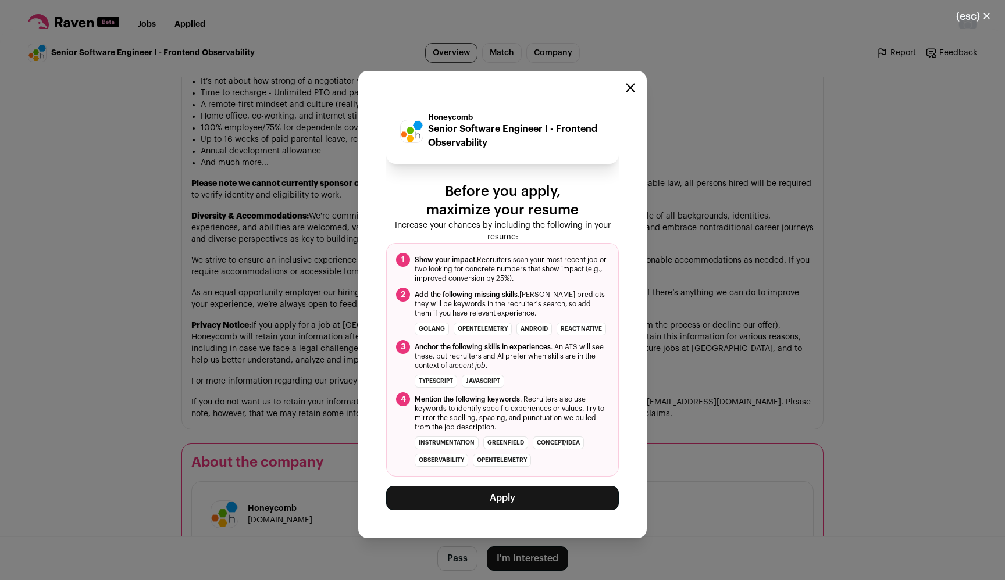  I want to click on p: Honeycomb, so click(516, 117).